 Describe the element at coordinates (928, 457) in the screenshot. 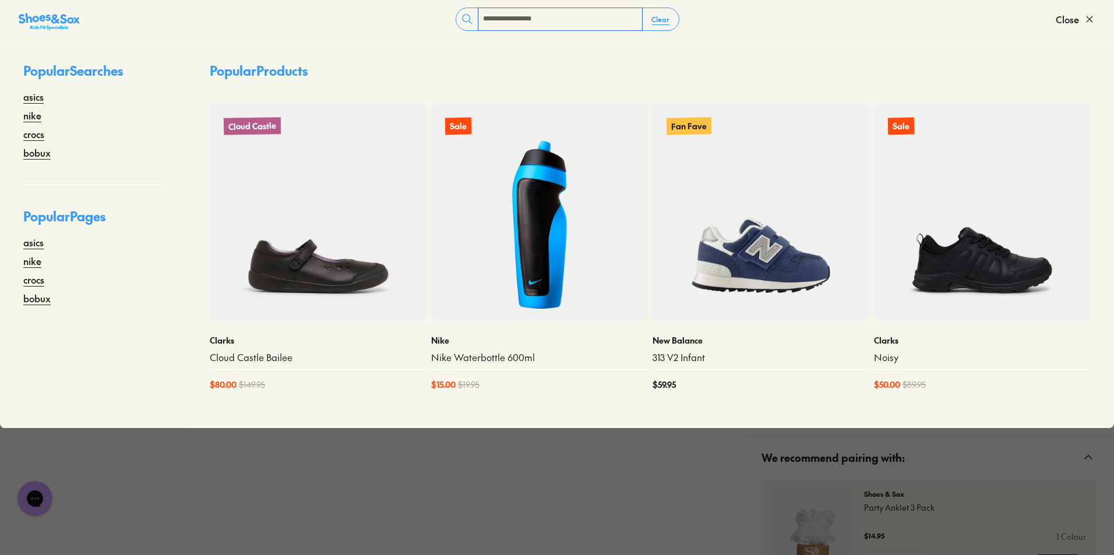

I see `button: We recommend pairing with:` at that location.